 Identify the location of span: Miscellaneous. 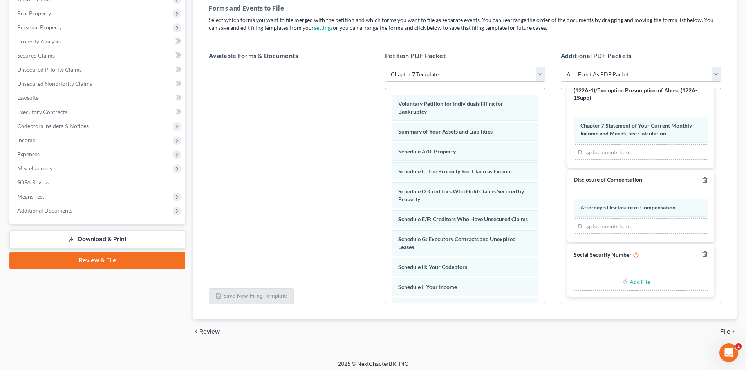
(34, 168).